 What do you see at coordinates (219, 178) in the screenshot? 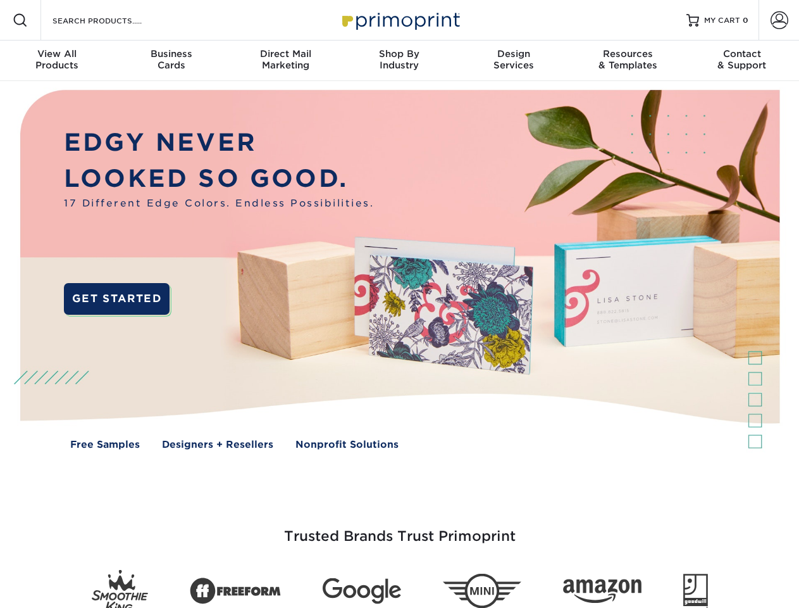
I see `p: LOOKED SO GOOD.` at bounding box center [219, 178].